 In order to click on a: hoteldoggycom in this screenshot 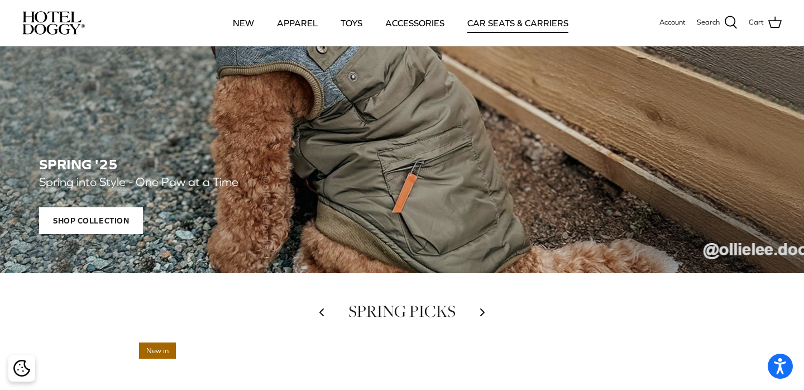, I will do `click(54, 23)`.